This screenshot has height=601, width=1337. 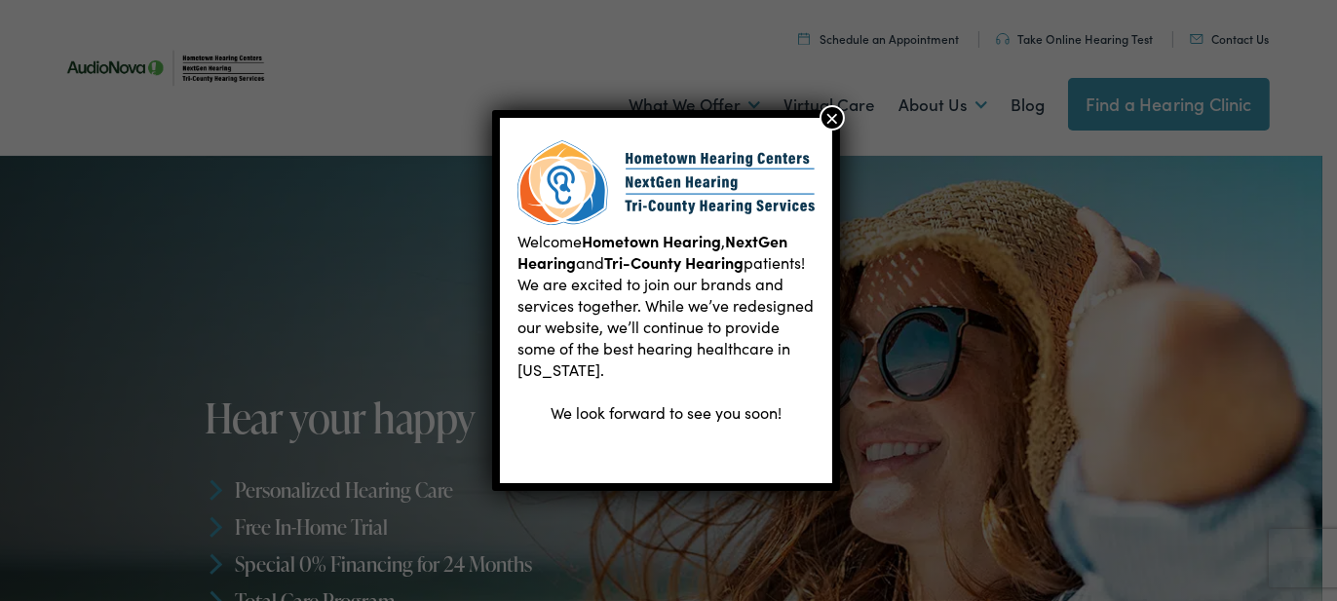 What do you see at coordinates (651, 241) in the screenshot?
I see `b: Hometown Hearing` at bounding box center [651, 241].